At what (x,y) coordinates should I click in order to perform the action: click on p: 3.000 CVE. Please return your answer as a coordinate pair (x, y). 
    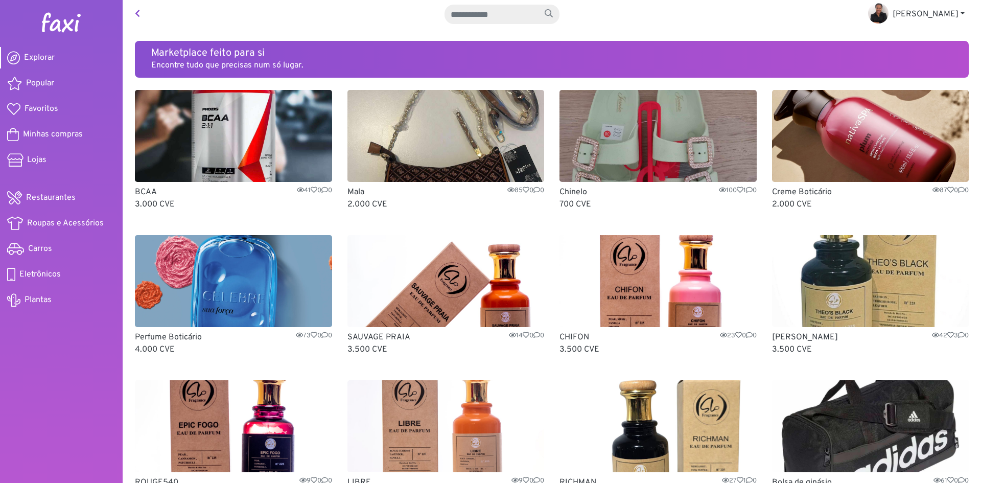
    Looking at the image, I should click on (233, 204).